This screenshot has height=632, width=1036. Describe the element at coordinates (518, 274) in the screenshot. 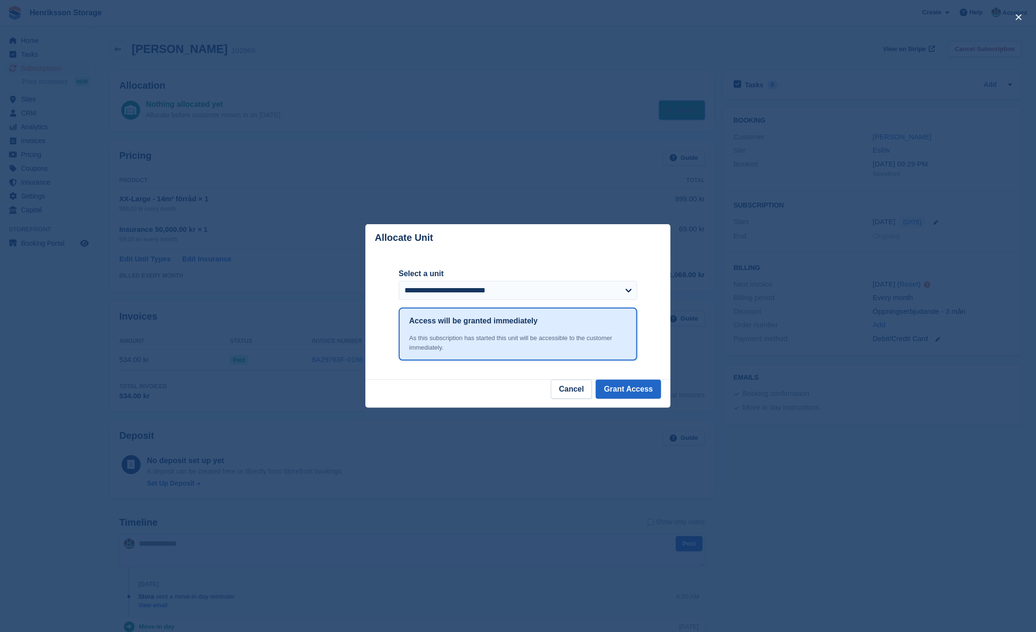

I see `label: Select a unit` at that location.